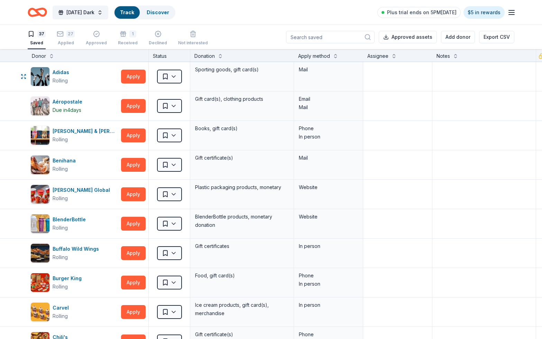 The height and width of the screenshot is (339, 542). Describe the element at coordinates (443, 56) in the screenshot. I see `div: Notes` at that location.